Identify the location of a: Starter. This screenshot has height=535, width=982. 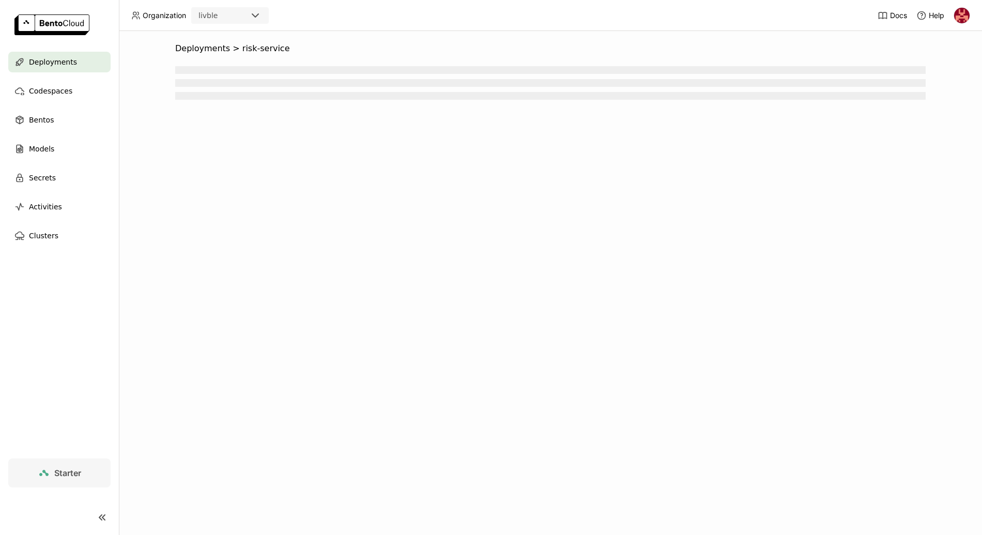
(59, 473).